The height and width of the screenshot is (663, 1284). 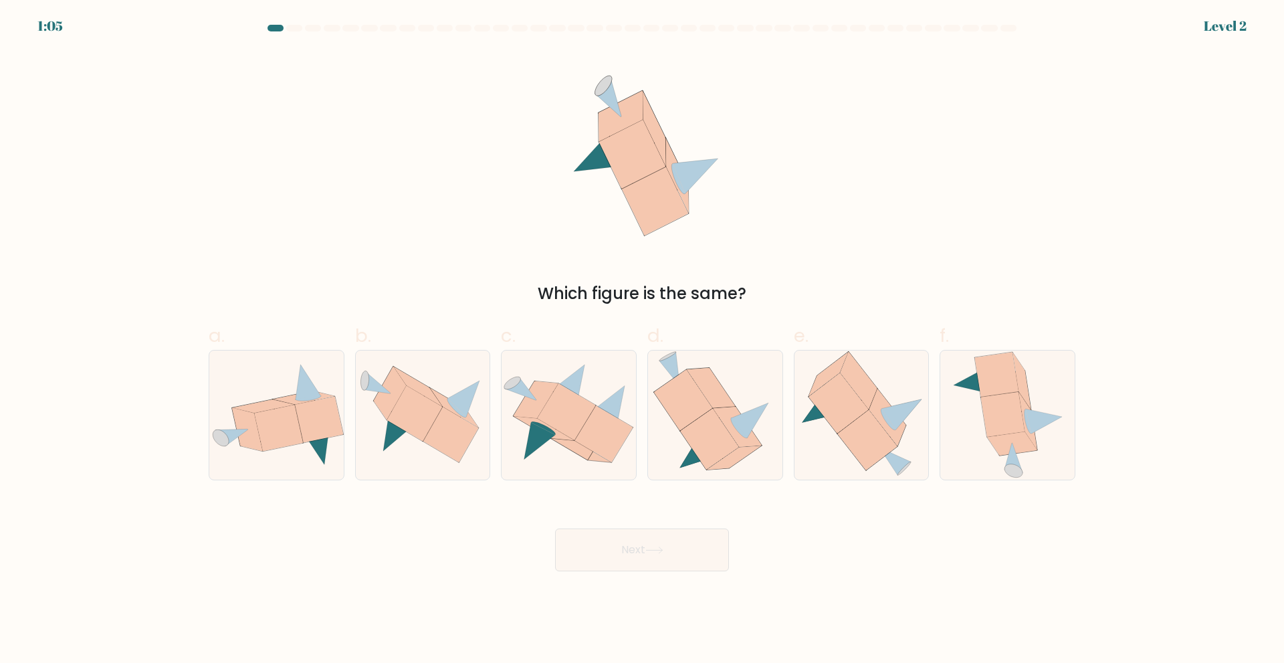 What do you see at coordinates (642, 550) in the screenshot?
I see `button: Next` at bounding box center [642, 550].